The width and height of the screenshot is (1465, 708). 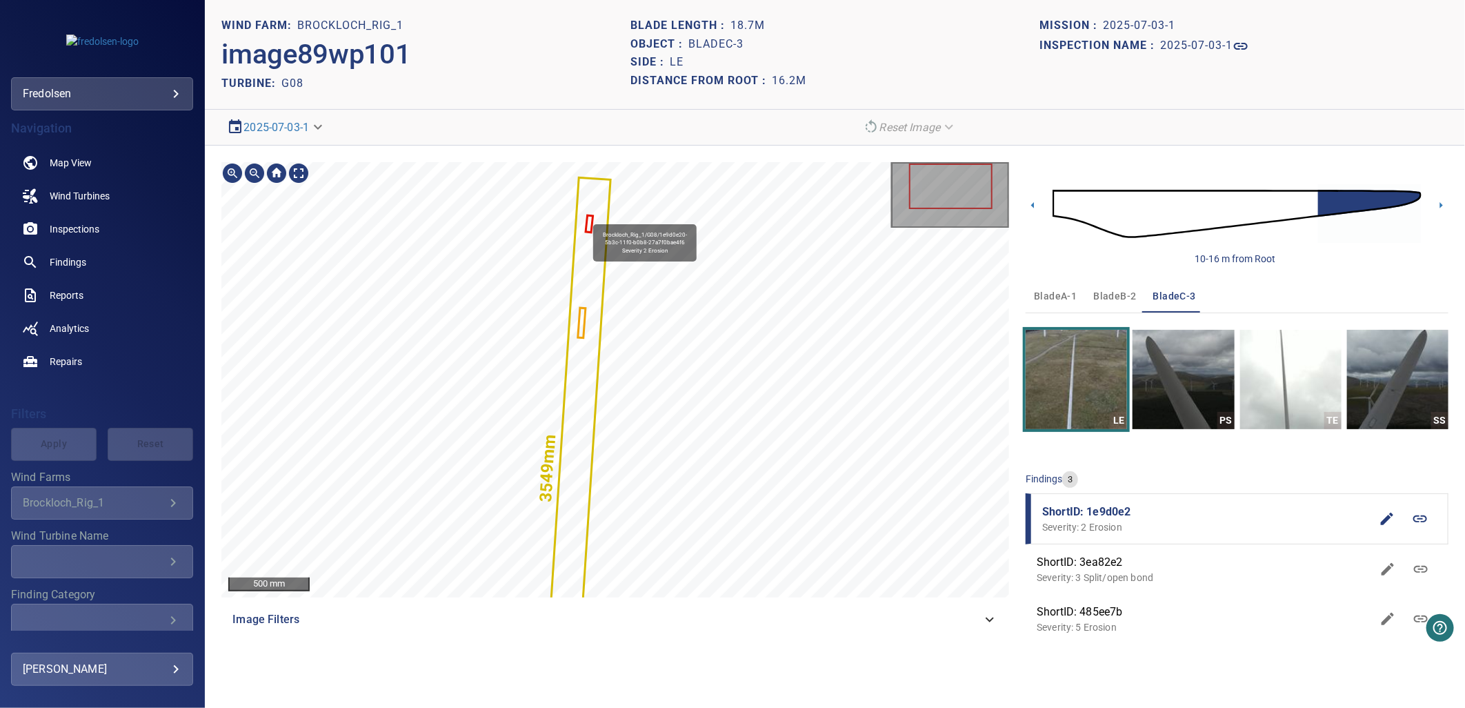 I want to click on h2: TURBINE:, so click(x=251, y=83).